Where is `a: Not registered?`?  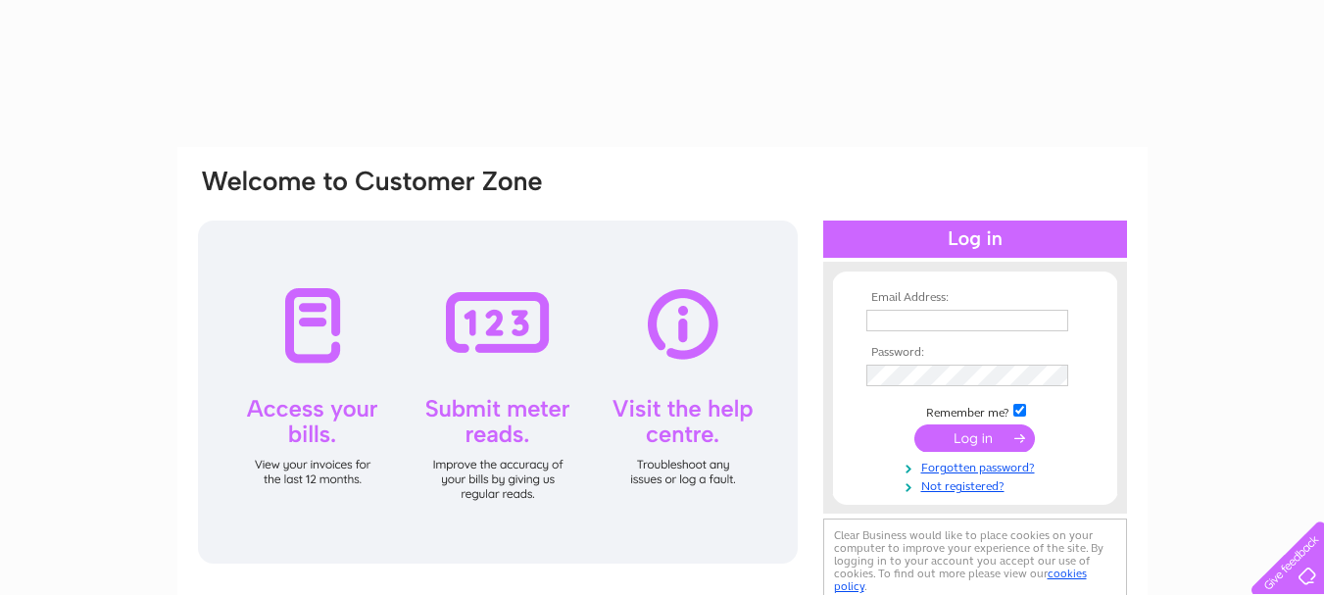 a: Not registered? is located at coordinates (977, 484).